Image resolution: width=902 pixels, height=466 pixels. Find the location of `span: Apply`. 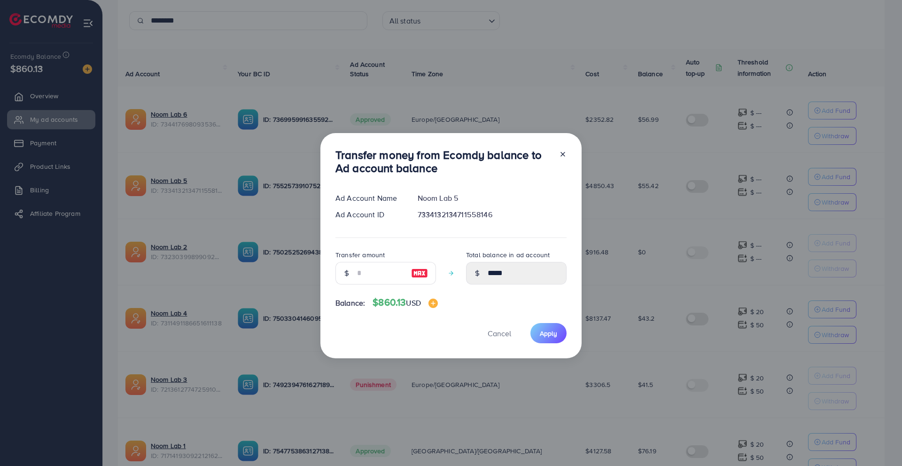

span: Apply is located at coordinates (548, 333).